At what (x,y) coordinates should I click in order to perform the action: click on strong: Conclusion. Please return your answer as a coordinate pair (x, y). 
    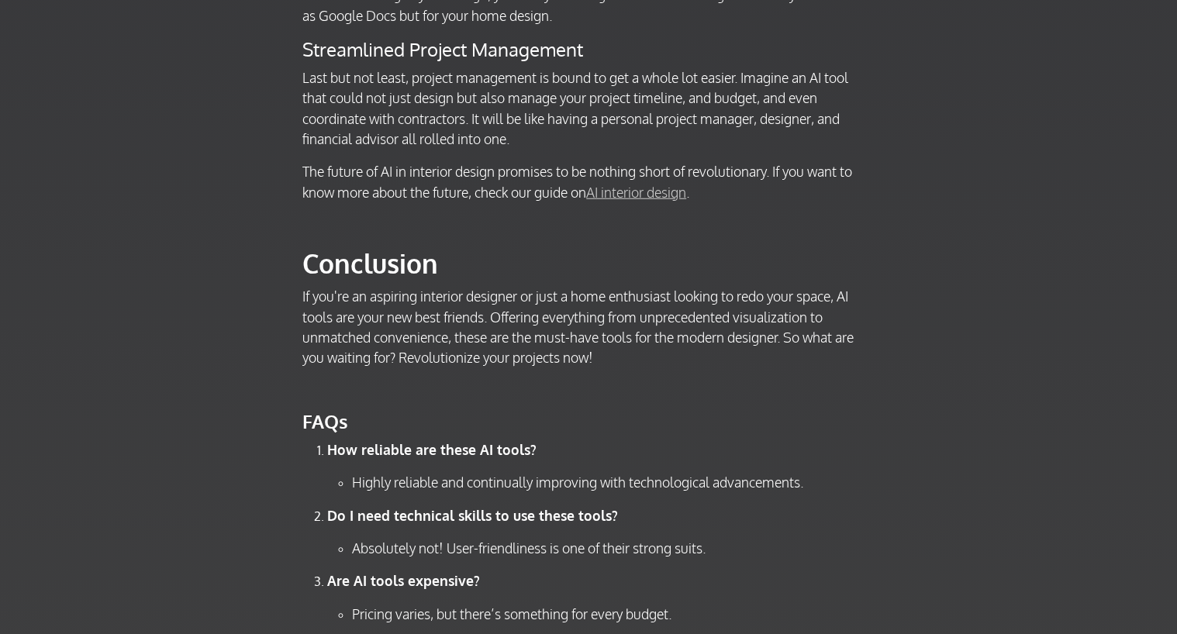
    Looking at the image, I should click on (370, 264).